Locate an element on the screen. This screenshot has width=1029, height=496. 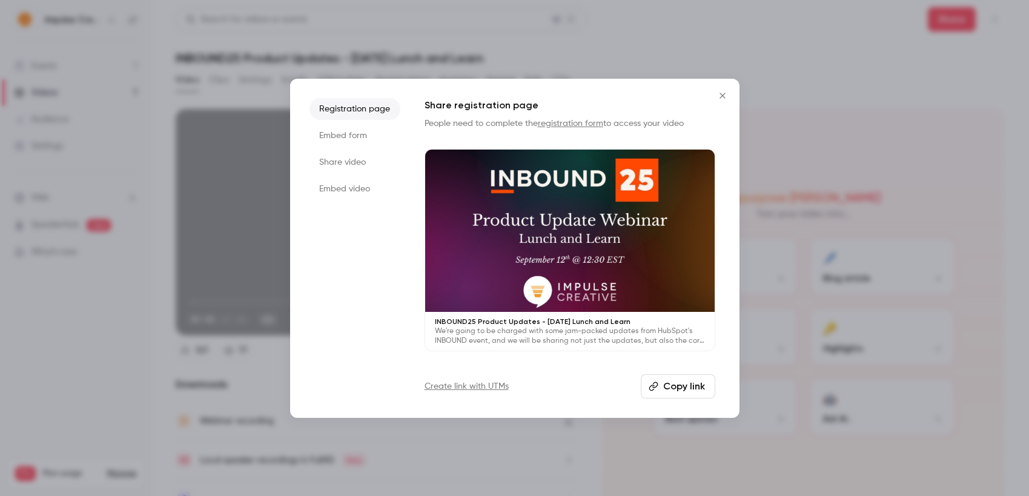
a: registration form is located at coordinates (571, 124).